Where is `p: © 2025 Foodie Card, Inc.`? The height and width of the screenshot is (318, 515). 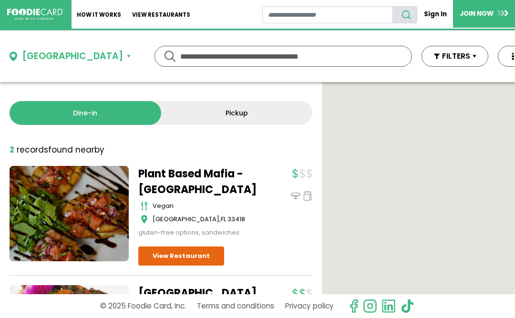
p: © 2025 Foodie Card, Inc. is located at coordinates (143, 306).